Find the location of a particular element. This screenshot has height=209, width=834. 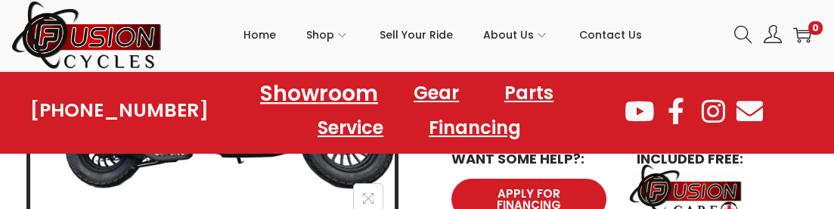

span: Sell Your Ride is located at coordinates (416, 35).